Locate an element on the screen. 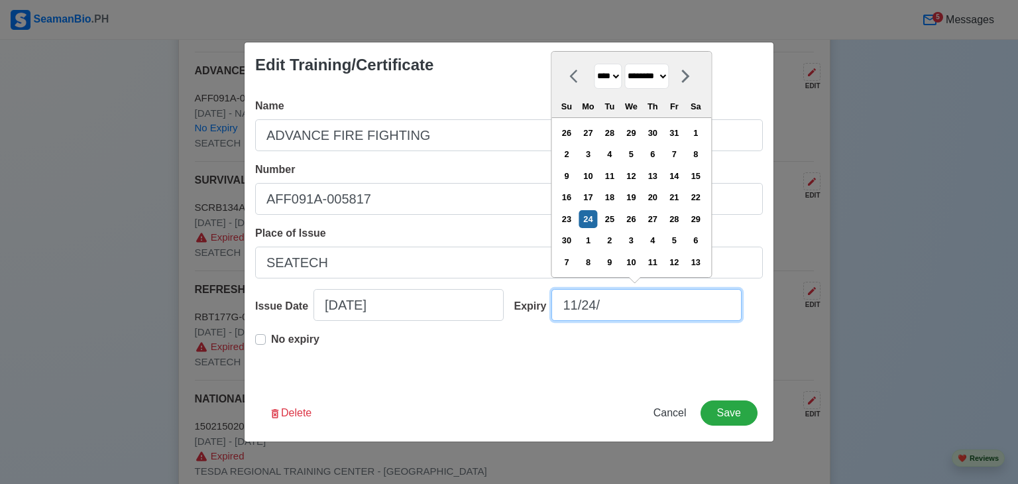 The height and width of the screenshot is (484, 1018). div: Choose Sunday, November 23rd, 2025 is located at coordinates (566, 219).